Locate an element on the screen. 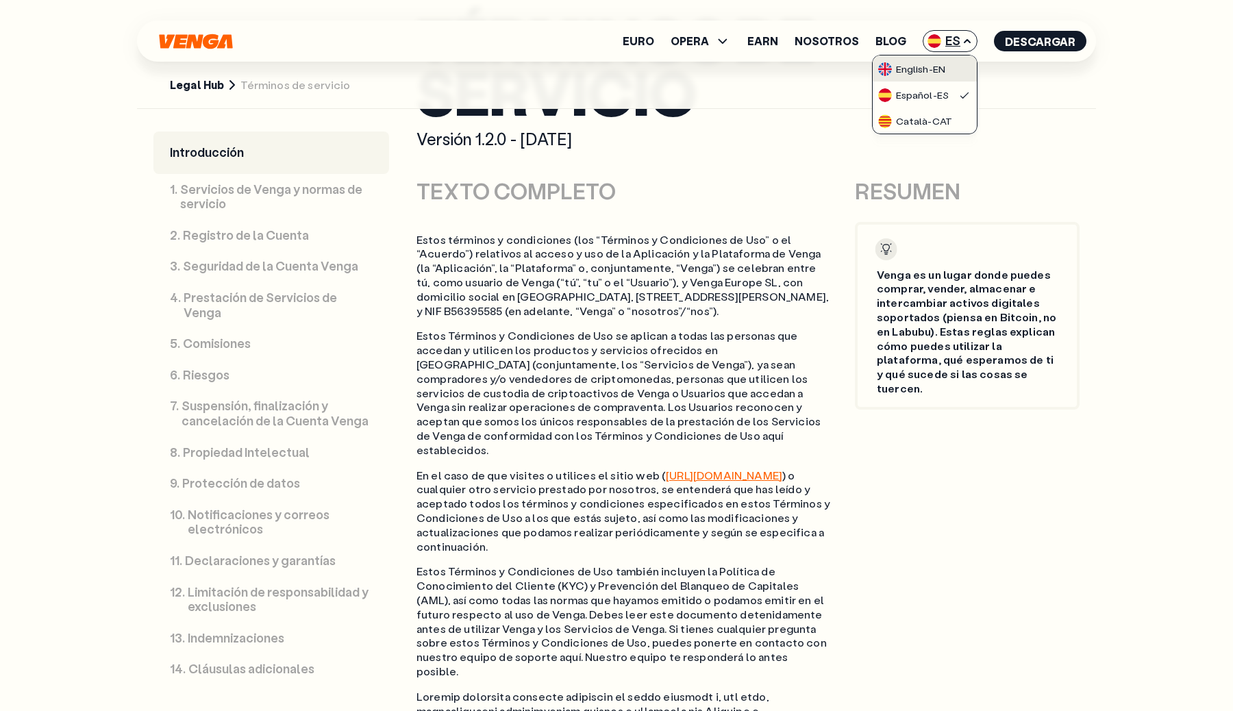 The image size is (1233, 711). div: 2 . is located at coordinates (175, 236).